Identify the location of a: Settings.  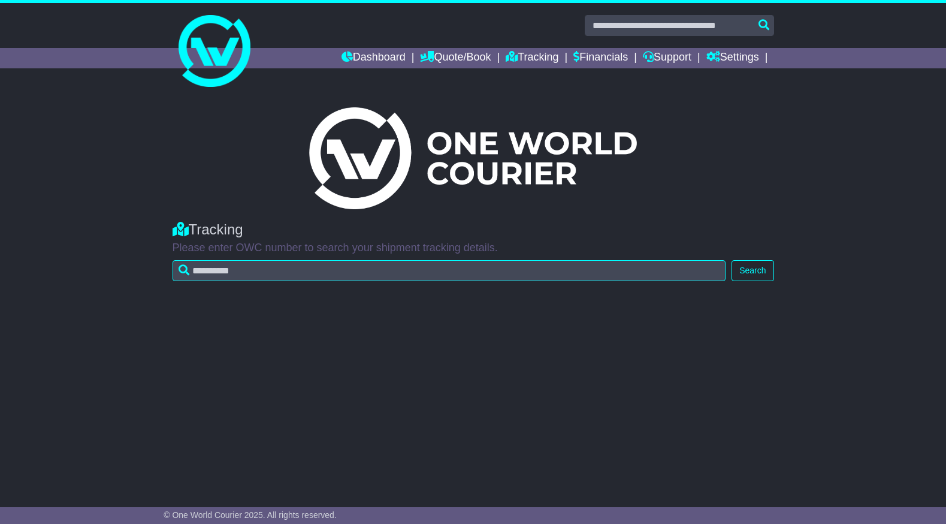
(733, 58).